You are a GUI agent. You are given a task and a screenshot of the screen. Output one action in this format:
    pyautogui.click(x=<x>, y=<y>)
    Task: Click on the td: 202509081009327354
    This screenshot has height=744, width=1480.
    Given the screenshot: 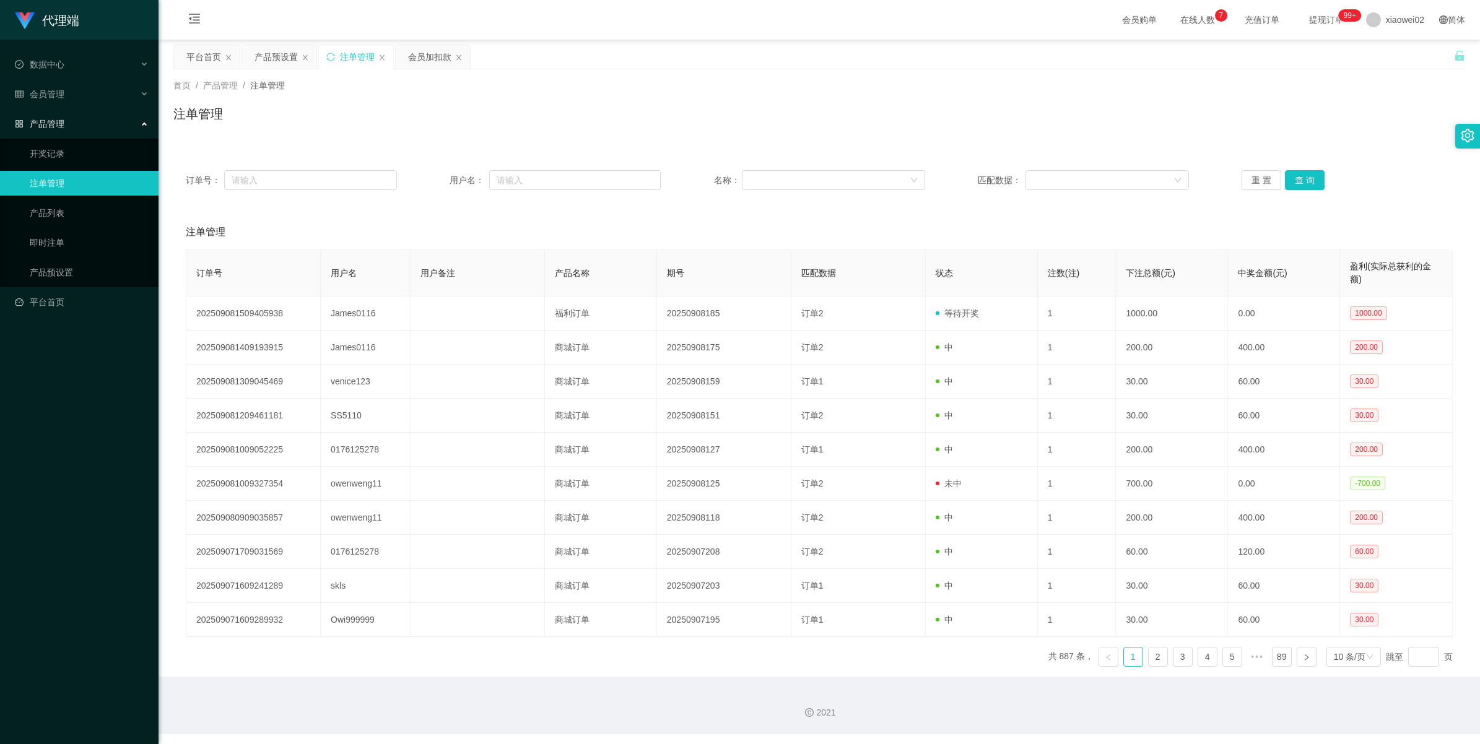 What is the action you would take?
    pyautogui.click(x=253, y=484)
    